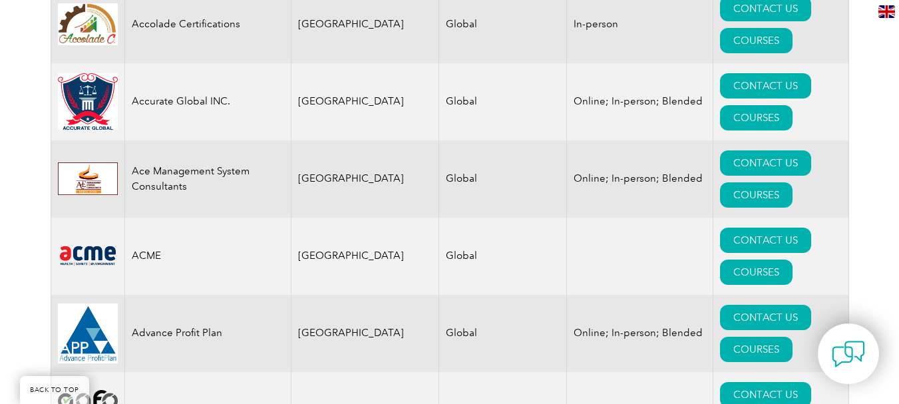  I want to click on img: 306afd3c-0a77-ee11-8179-000d3ae1ac14-logo.jpg, so click(88, 178).